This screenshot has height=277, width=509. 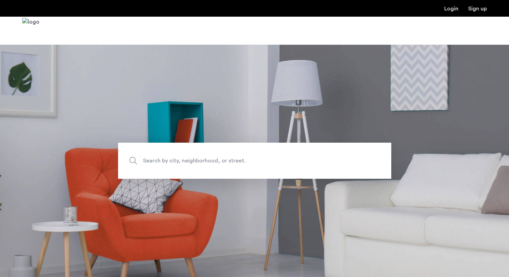 I want to click on a: Cazamio Logo, so click(x=31, y=30).